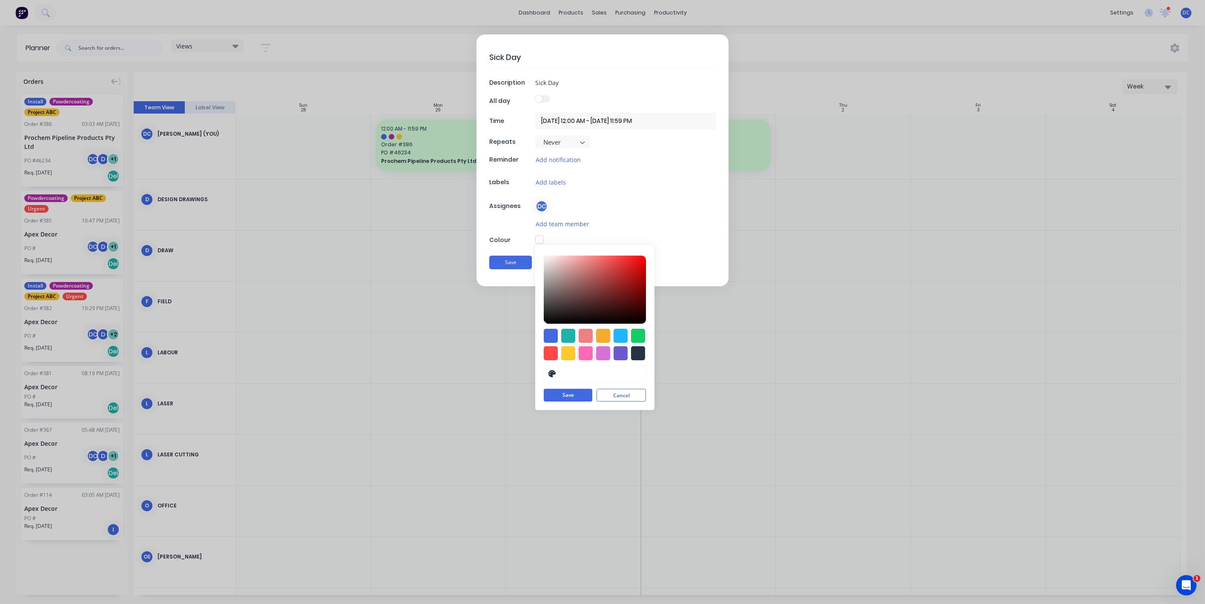  Describe the element at coordinates (602, 57) in the screenshot. I see `textarea: Sick Day` at that location.